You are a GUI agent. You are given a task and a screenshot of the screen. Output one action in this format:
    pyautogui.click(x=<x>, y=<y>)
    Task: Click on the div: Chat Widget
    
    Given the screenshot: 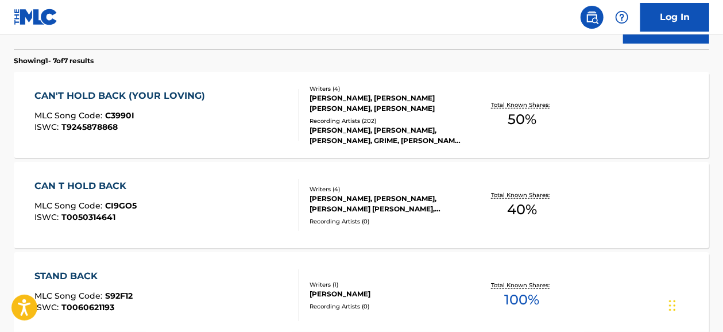 What is the action you would take?
    pyautogui.click(x=694, y=304)
    